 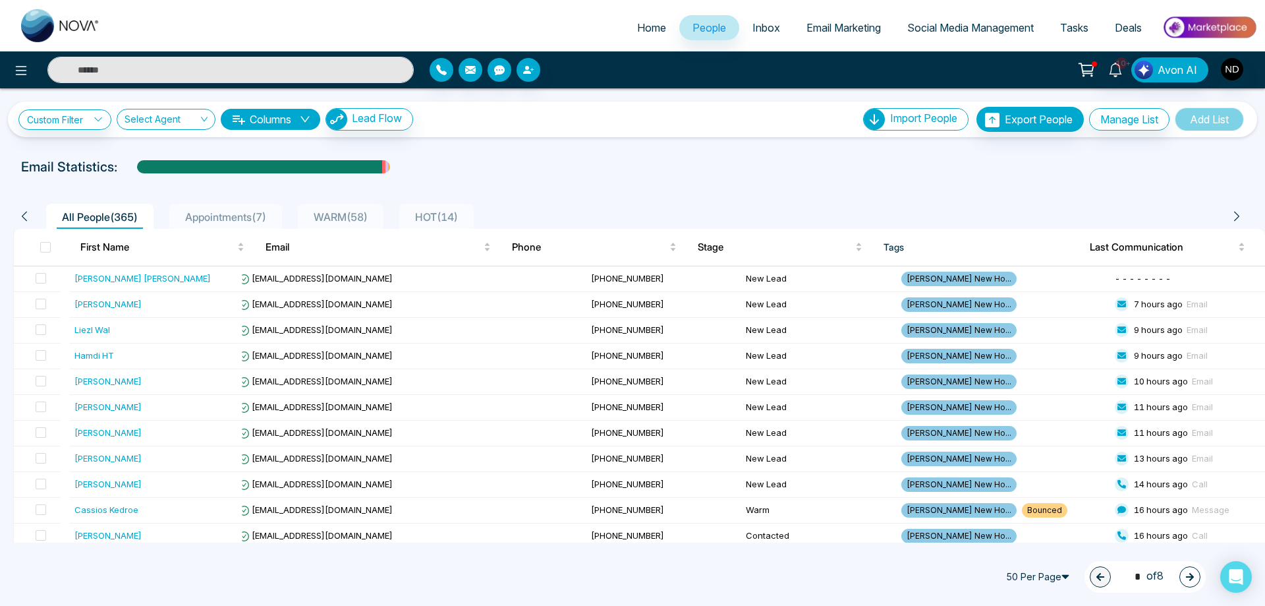 What do you see at coordinates (377, 118) in the screenshot?
I see `span: Lead Flow` at bounding box center [377, 118].